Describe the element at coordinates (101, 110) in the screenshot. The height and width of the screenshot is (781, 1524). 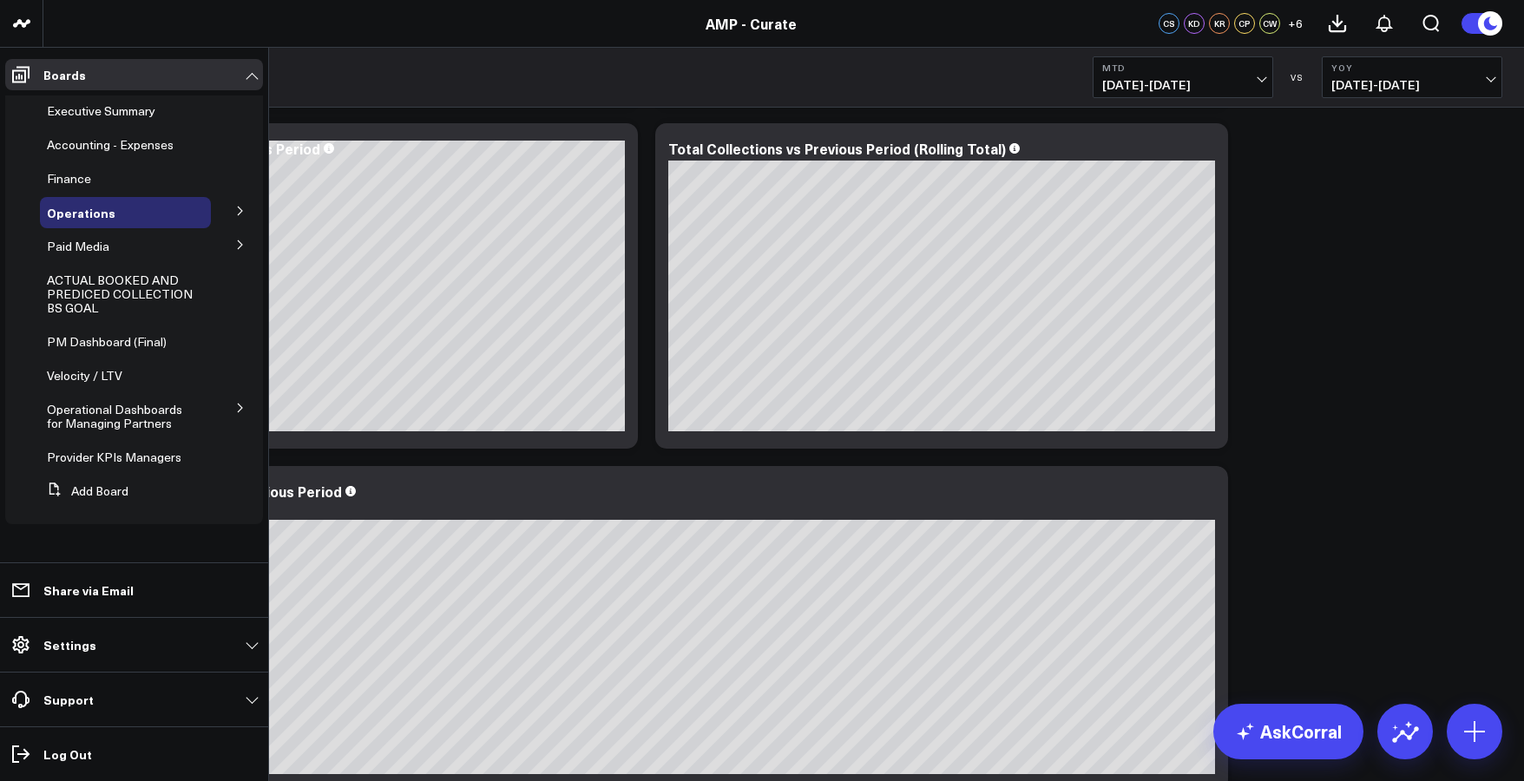
I see `span: Executive Summary` at that location.